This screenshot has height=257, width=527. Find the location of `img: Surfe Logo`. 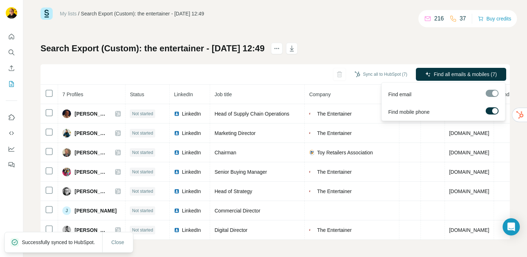

img: Surfe Logo is located at coordinates (47, 14).